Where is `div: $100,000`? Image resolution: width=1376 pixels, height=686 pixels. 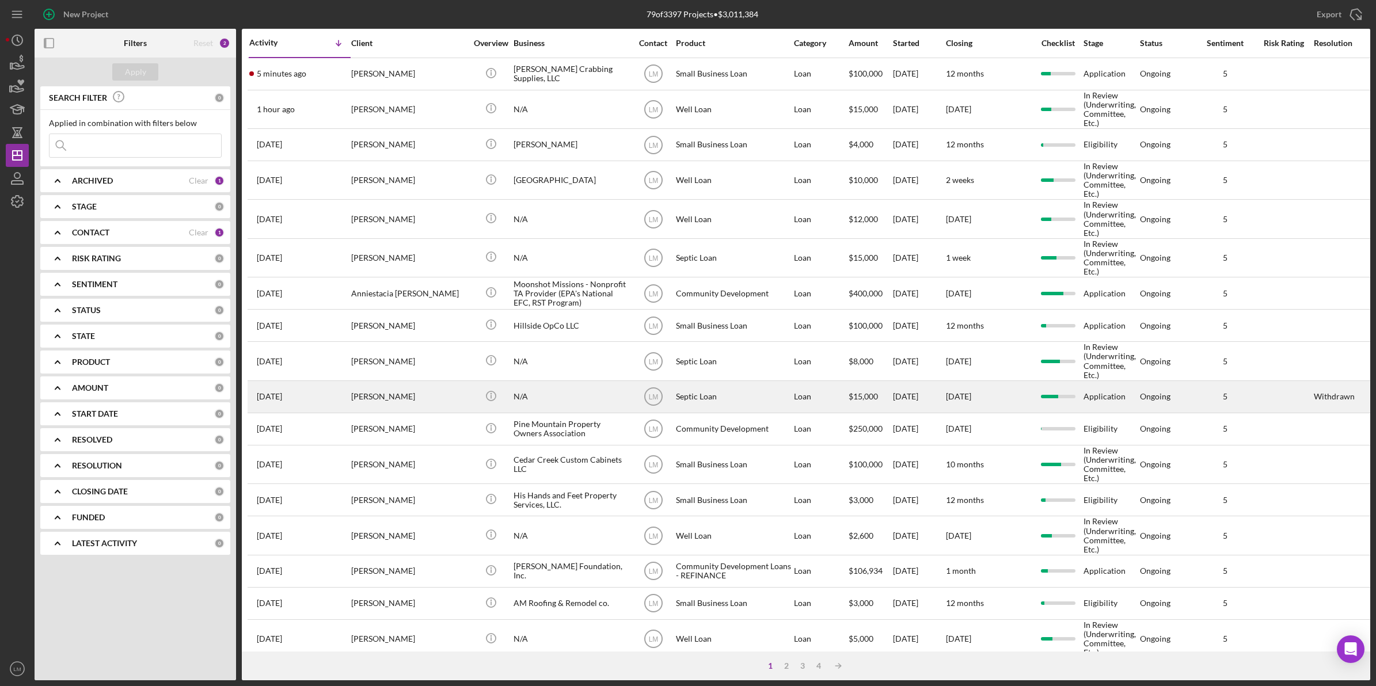 div: $100,000 is located at coordinates (870, 74).